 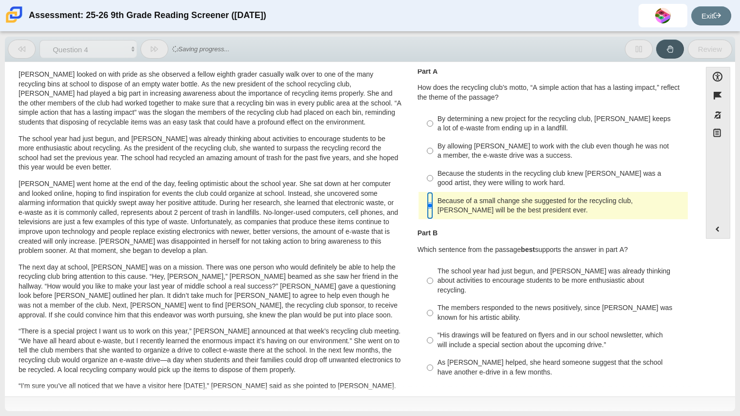 What do you see at coordinates (427, 233) in the screenshot?
I see `b: Part B` at bounding box center [427, 233].